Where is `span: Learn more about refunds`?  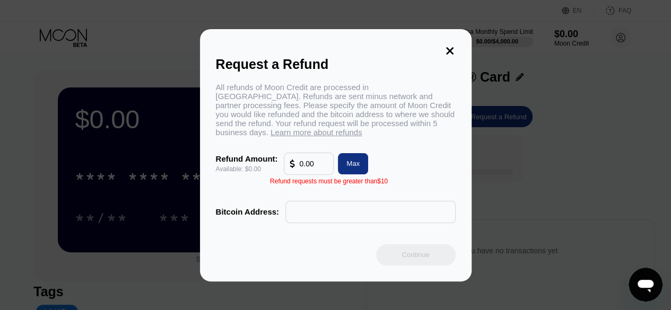 span: Learn more about refunds is located at coordinates (316, 132).